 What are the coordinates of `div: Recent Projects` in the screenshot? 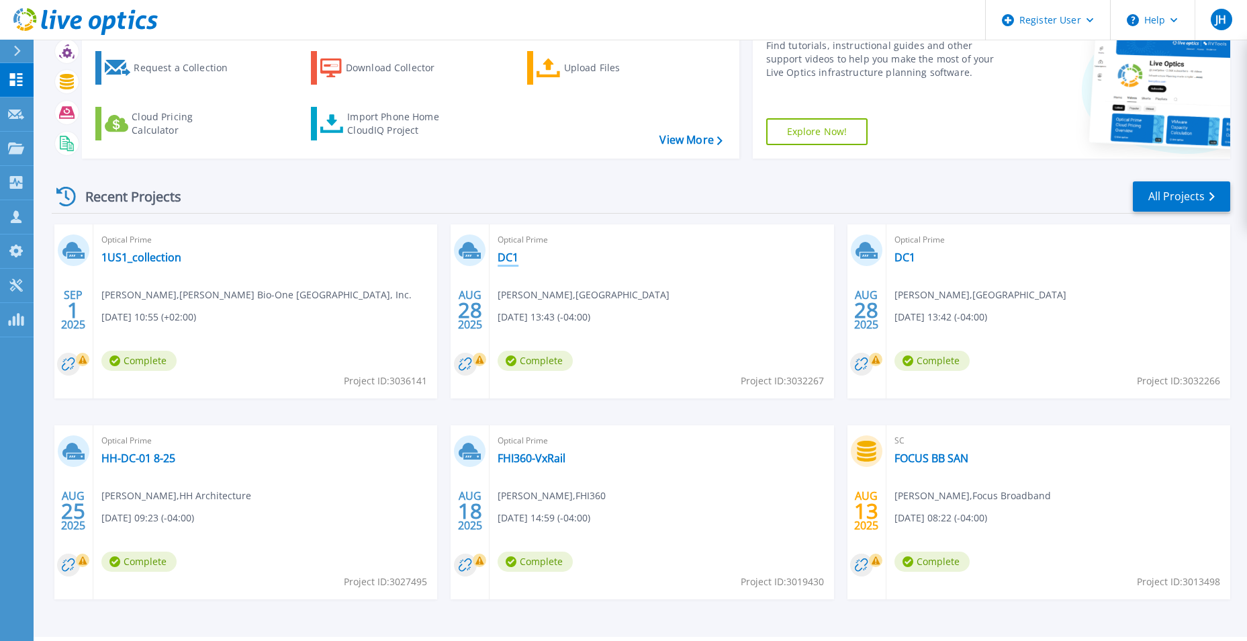 It's located at (126, 196).